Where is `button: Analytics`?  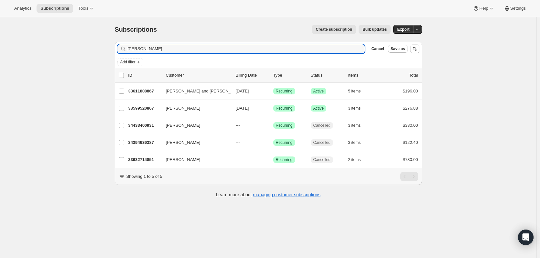 button: Analytics is located at coordinates (23, 8).